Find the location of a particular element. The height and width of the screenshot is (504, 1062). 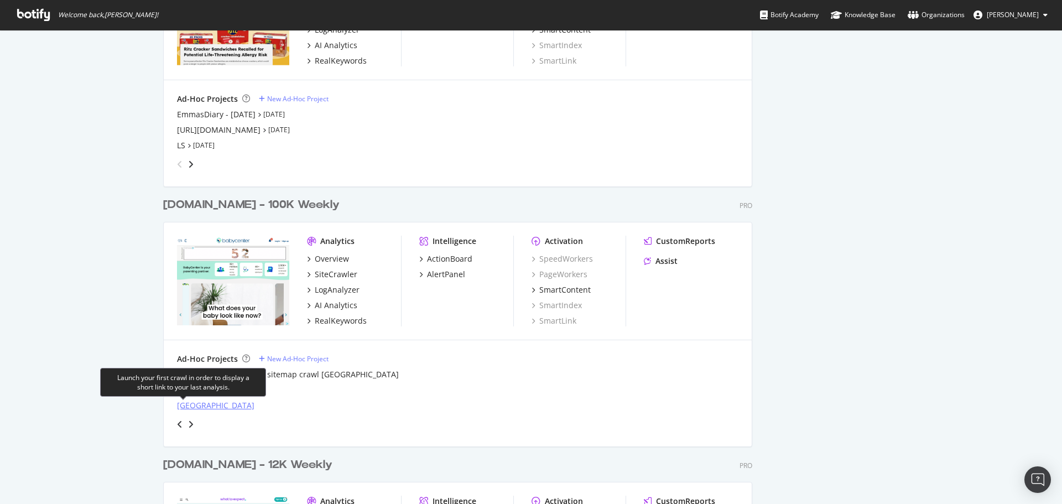

div: Overview is located at coordinates (332, 259).